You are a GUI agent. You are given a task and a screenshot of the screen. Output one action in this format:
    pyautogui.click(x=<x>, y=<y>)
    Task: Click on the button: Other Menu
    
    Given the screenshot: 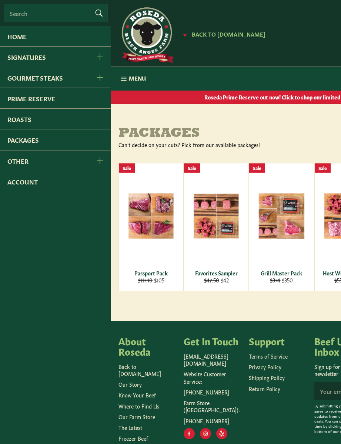 What is the action you would take?
    pyautogui.click(x=99, y=161)
    